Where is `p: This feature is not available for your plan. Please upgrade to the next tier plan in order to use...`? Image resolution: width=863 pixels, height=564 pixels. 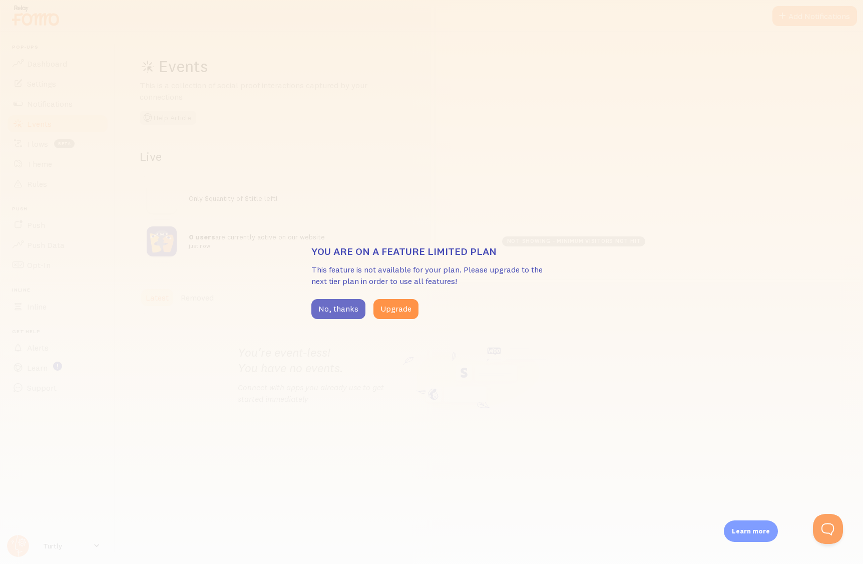
p: This feature is not available for your plan. Please upgrade to the next tier plan in order to use... is located at coordinates (431, 275).